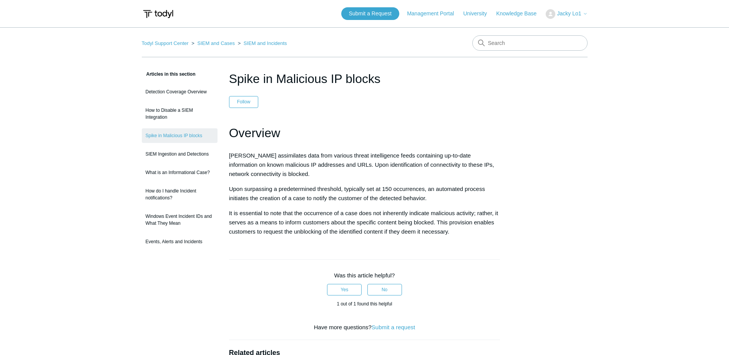  Describe the element at coordinates (569, 13) in the screenshot. I see `span: Jacky Lo1` at that location.